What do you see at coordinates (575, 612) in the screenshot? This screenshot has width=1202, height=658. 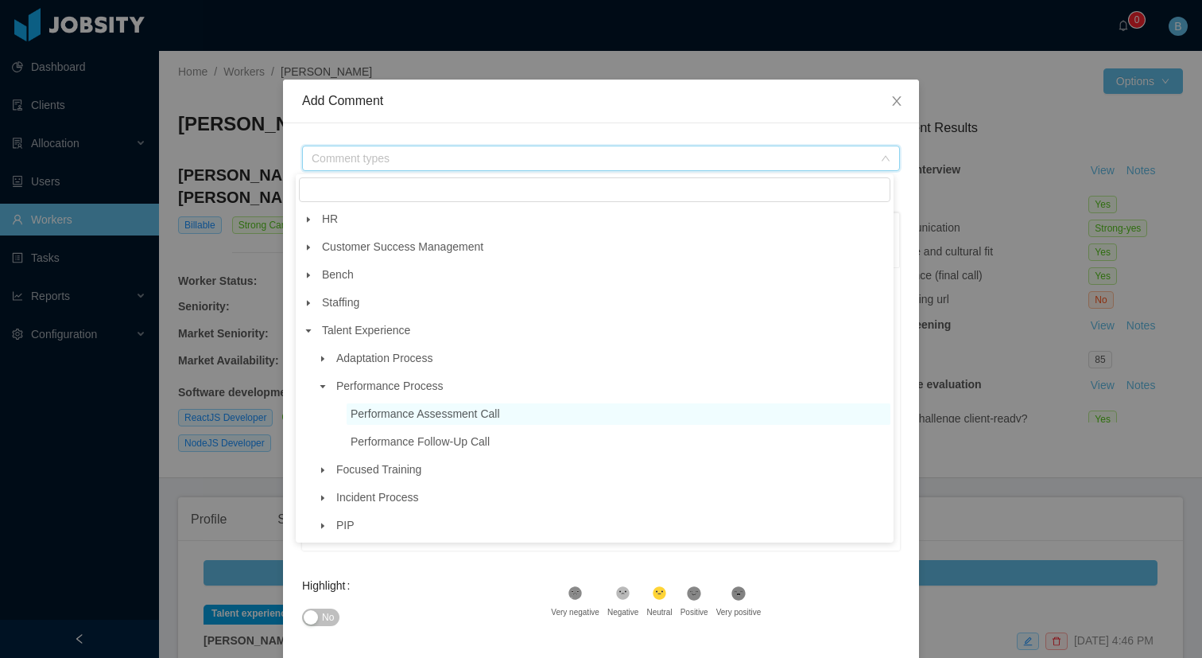 I see `div: Very negative` at bounding box center [575, 612].